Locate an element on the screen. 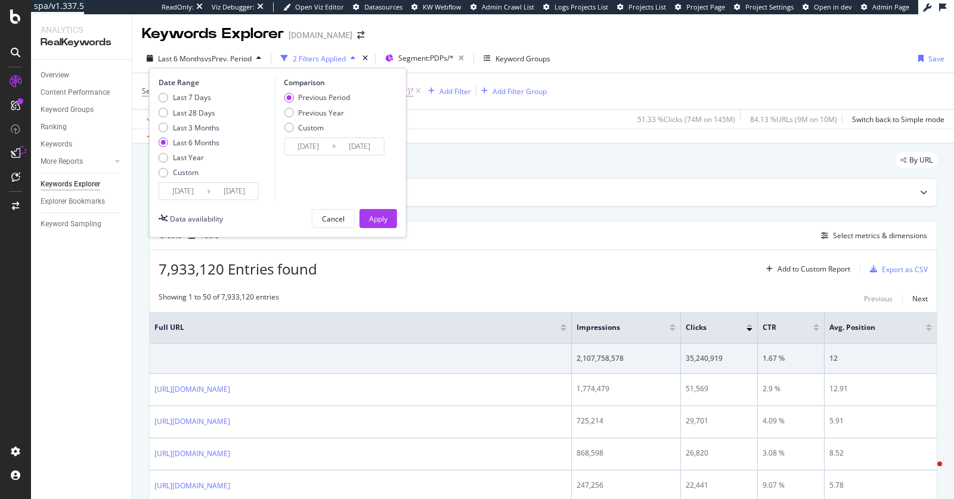 The height and width of the screenshot is (499, 954). div: Apply is located at coordinates (378, 219).